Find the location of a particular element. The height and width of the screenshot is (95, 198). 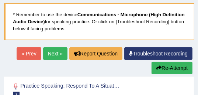

b: Communications - Microphone (High Definition Audio Device) is located at coordinates (99, 18).